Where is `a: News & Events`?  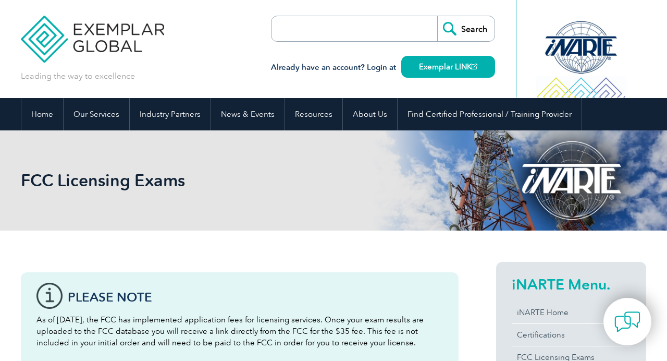 a: News & Events is located at coordinates (248, 114).